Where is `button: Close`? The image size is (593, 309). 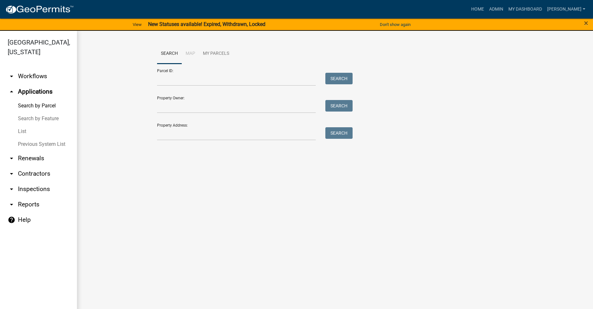
button: Close is located at coordinates (586, 23).